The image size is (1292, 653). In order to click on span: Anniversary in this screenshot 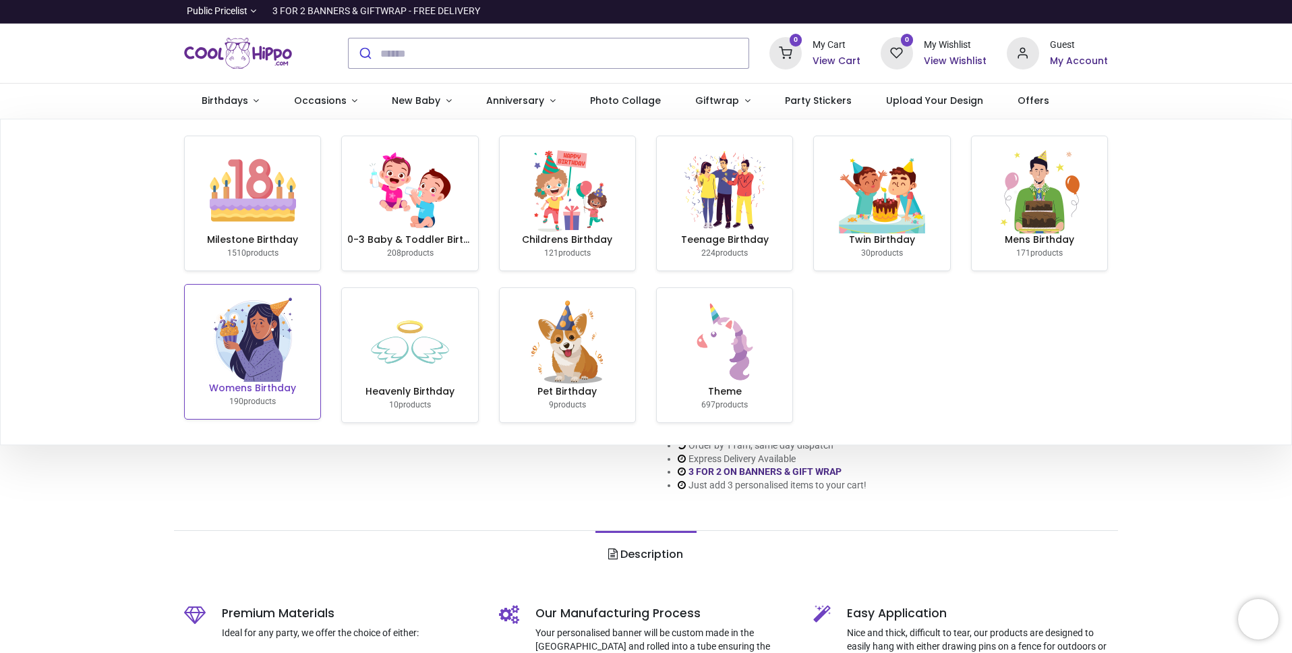, I will do `click(515, 100)`.